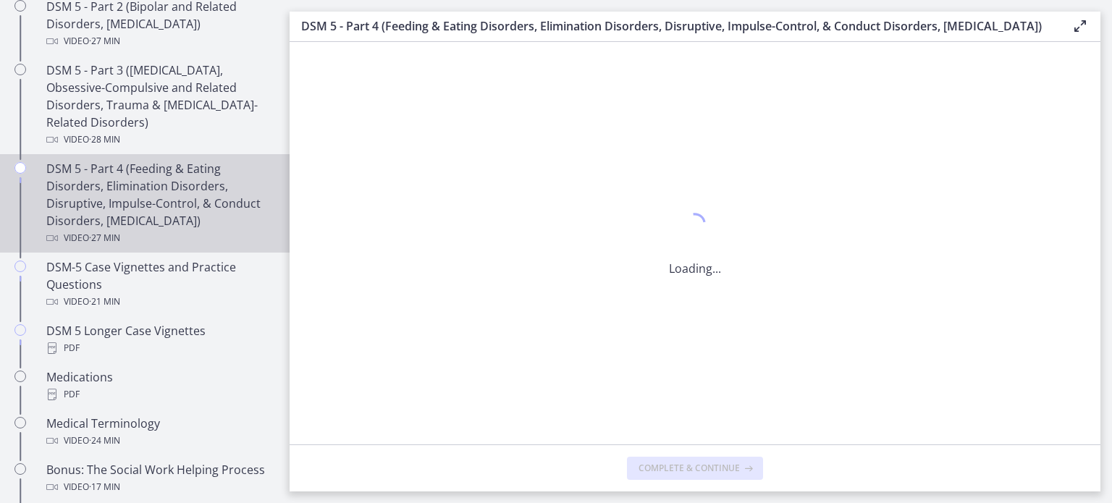  I want to click on span: · 17 min, so click(104, 487).